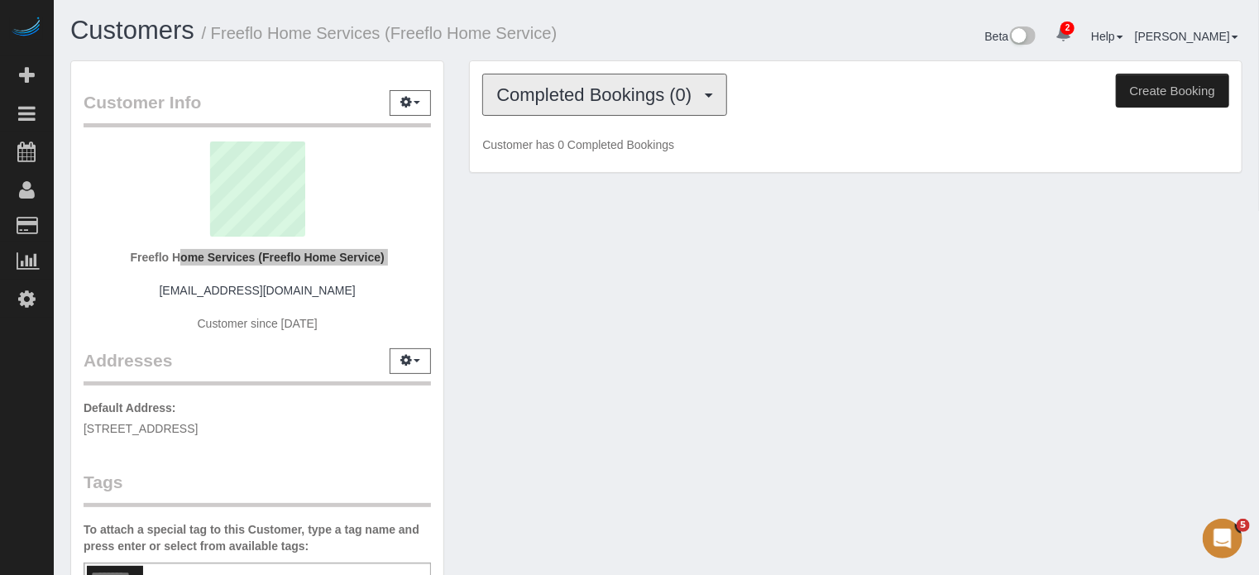  What do you see at coordinates (257, 108) in the screenshot?
I see `legend: Customer Info` at bounding box center [257, 108].